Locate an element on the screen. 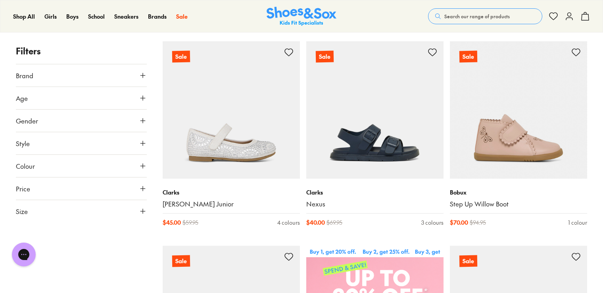  span: Sneakers is located at coordinates (126, 16).